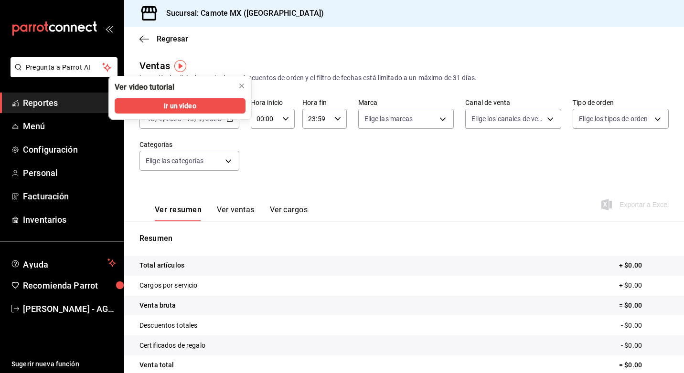  What do you see at coordinates (324, 103) in the screenshot?
I see `label: Hora fin` at bounding box center [324, 103].